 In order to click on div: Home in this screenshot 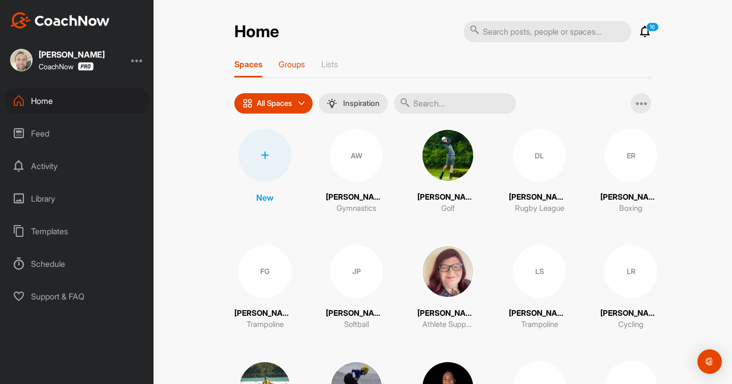, I will do `click(77, 101)`.